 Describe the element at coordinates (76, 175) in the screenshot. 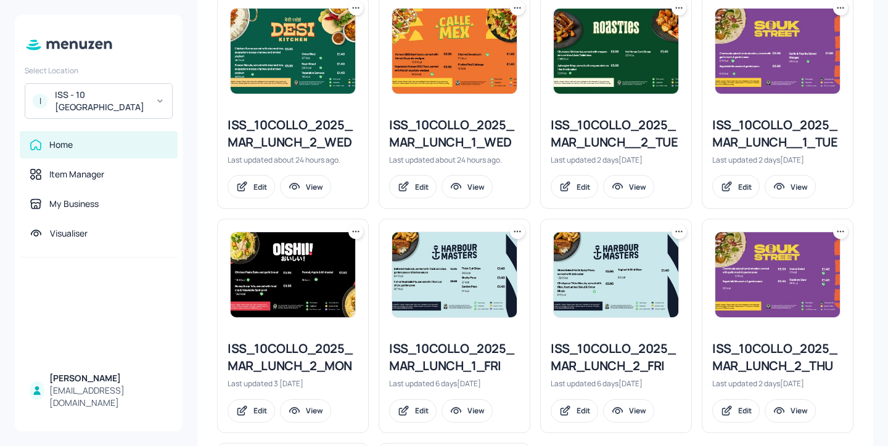

I see `div: Item Manager` at that location.